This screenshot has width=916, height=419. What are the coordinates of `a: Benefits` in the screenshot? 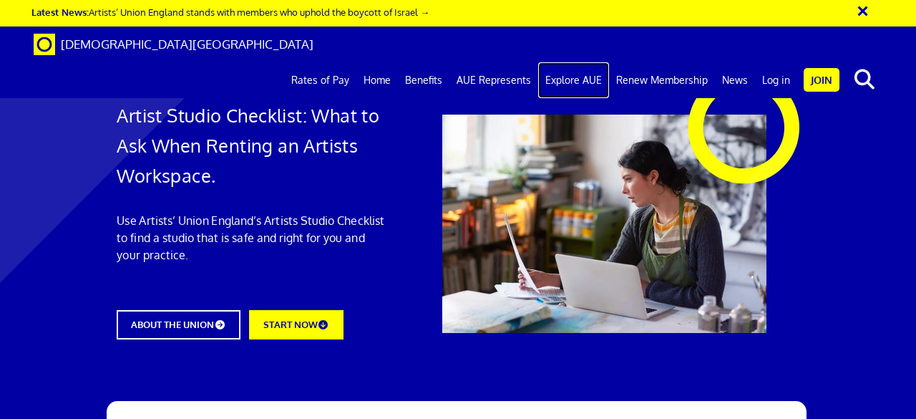 It's located at (424, 80).